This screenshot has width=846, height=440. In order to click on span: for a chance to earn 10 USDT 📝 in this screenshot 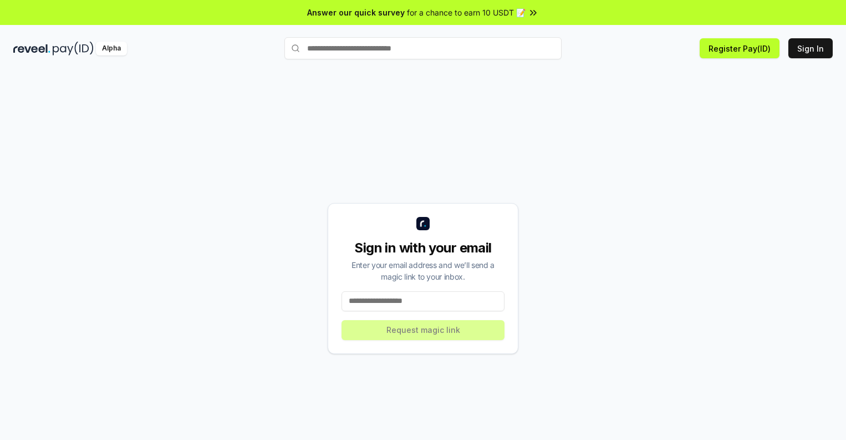, I will do `click(466, 12)`.